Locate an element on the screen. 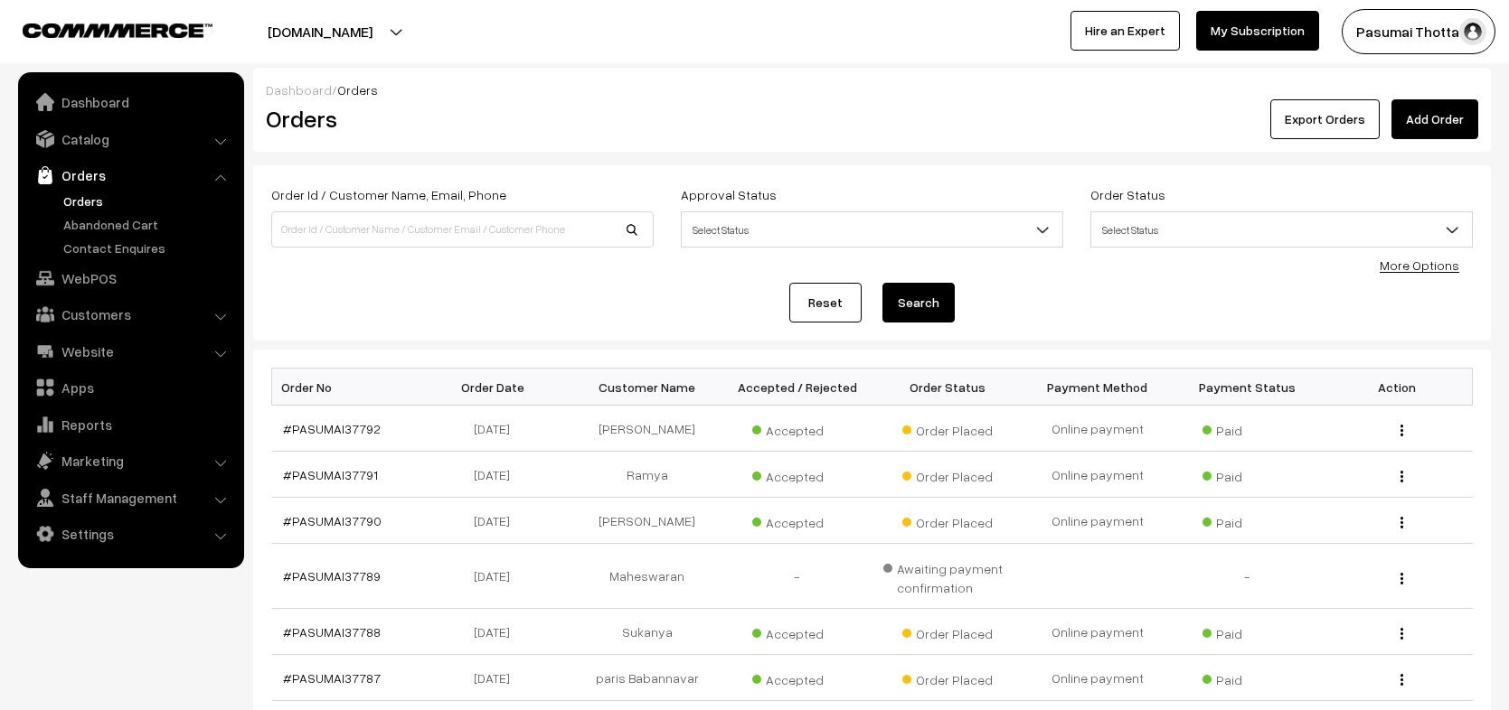 The image size is (1509, 710). a: Apps is located at coordinates (130, 388).